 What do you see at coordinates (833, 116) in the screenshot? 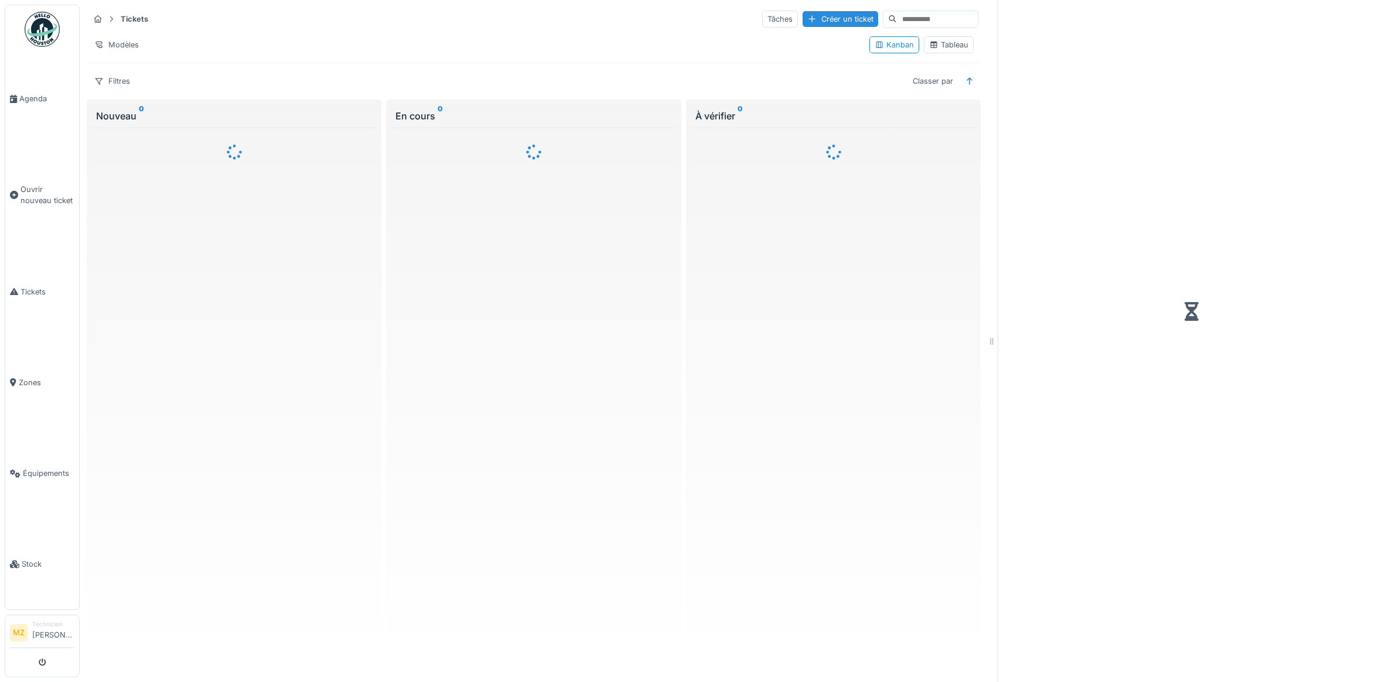
I see `div: À vérifier` at bounding box center [833, 116].